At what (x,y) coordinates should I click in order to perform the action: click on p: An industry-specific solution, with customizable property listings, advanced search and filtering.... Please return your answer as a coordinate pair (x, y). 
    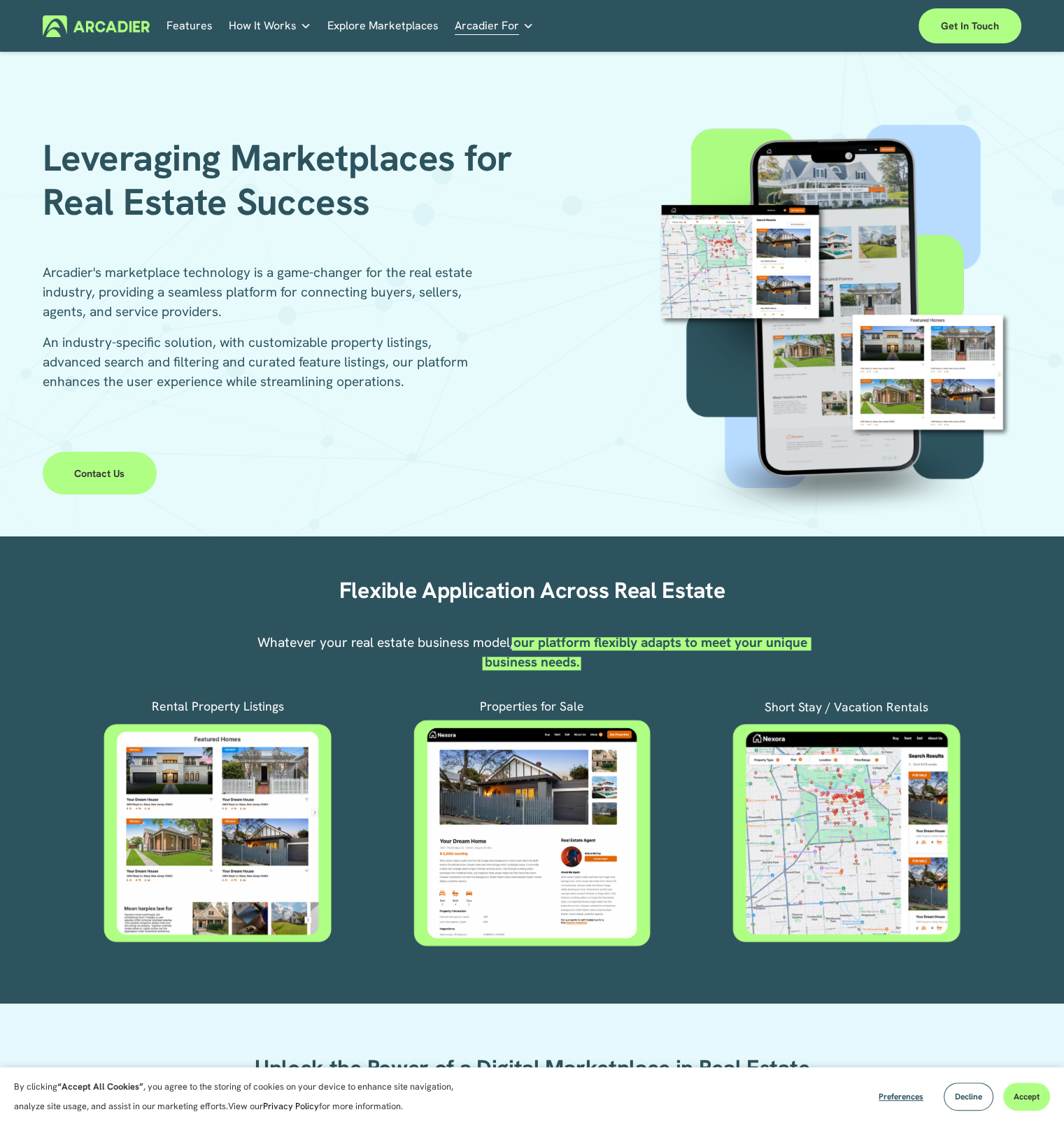
    Looking at the image, I should click on (265, 363).